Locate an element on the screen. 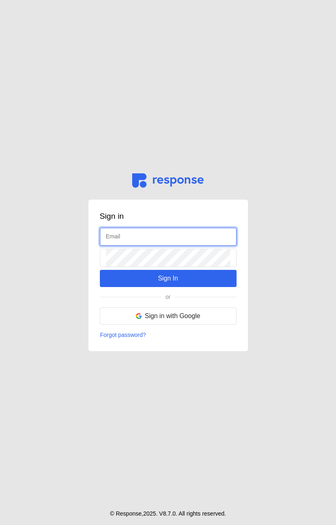  p: or is located at coordinates (168, 297).